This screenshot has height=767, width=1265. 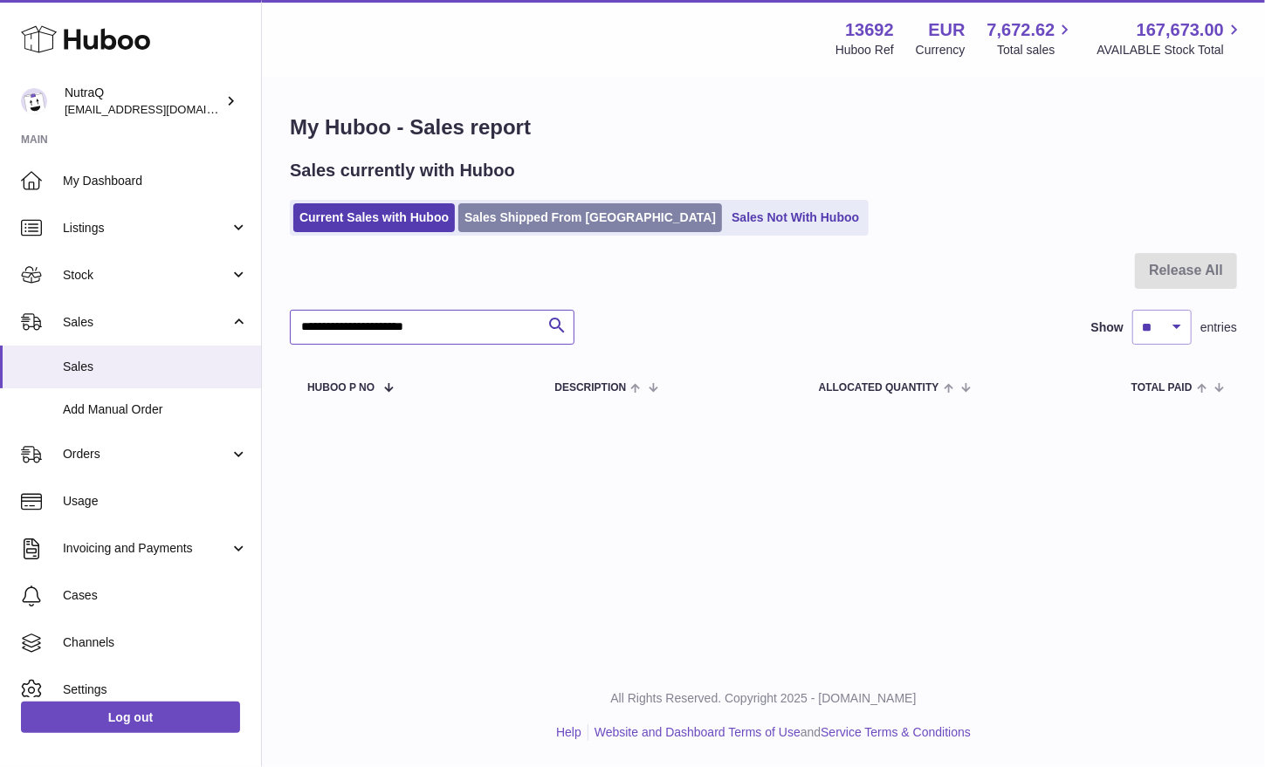 I want to click on img: log@nutraq.com, so click(x=34, y=101).